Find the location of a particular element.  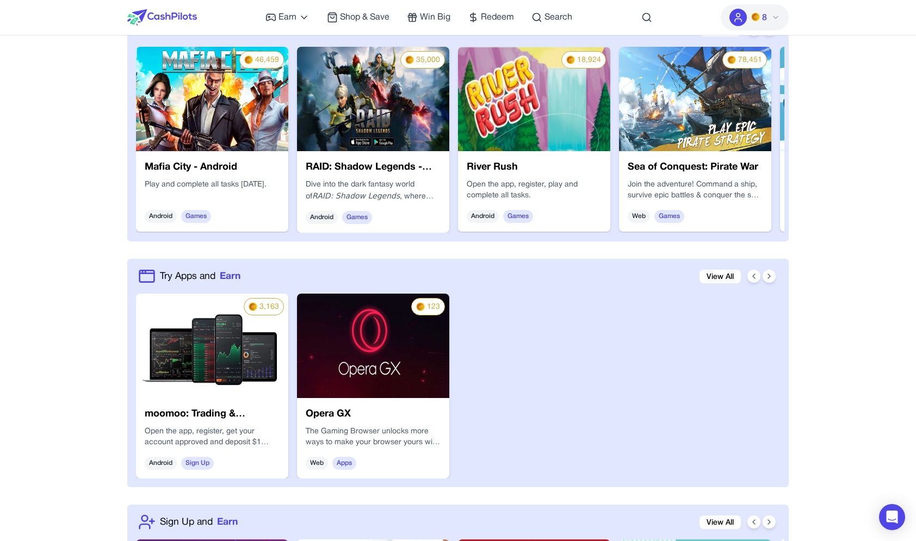

a: Search is located at coordinates (551, 17).